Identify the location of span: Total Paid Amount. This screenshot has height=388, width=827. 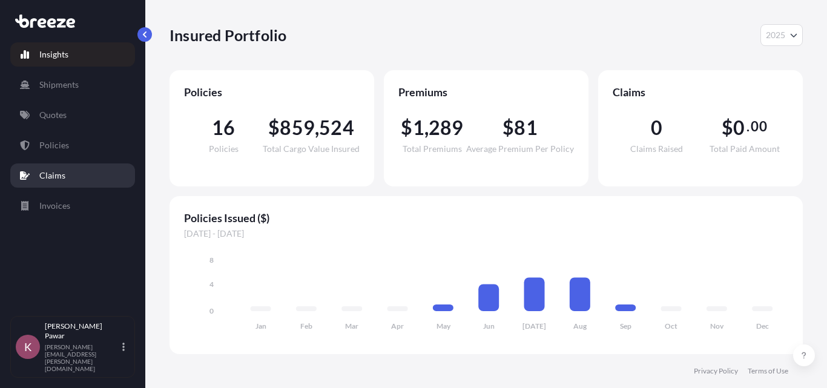
(745, 149).